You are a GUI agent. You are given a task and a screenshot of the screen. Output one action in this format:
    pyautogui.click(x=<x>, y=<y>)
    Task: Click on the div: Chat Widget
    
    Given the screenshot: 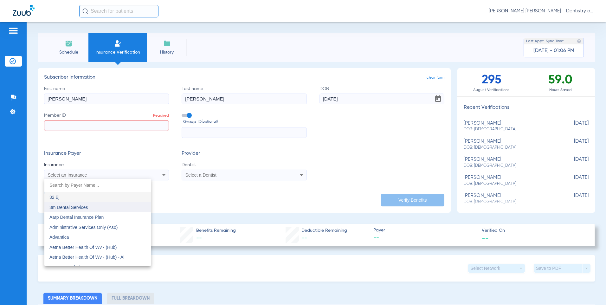 What is the action you would take?
    pyautogui.click(x=590, y=290)
    